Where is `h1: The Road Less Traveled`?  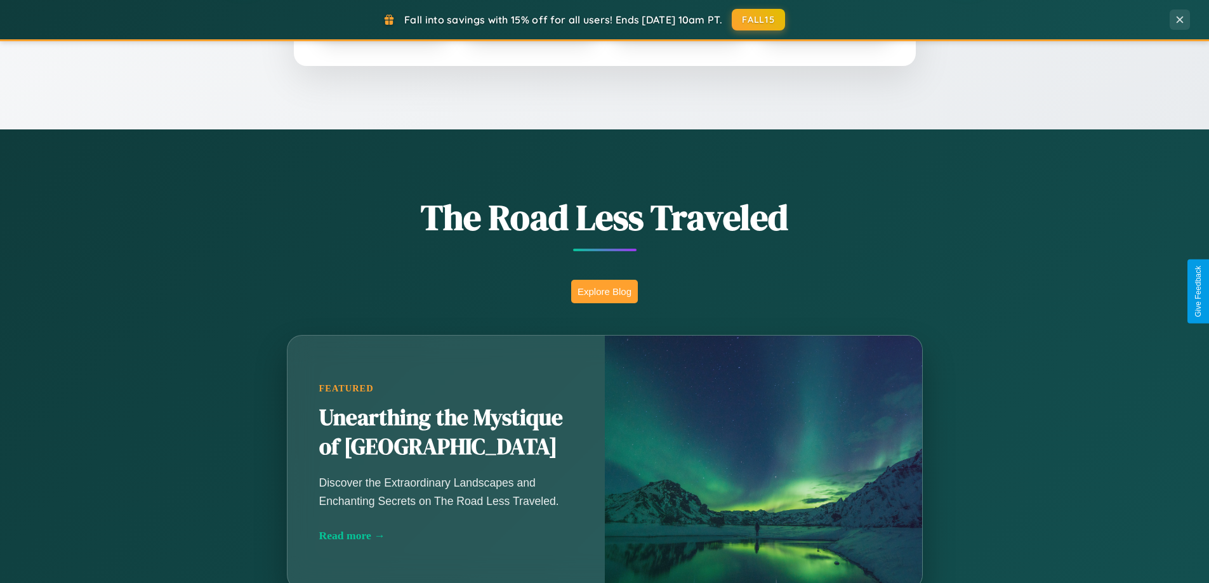
h1: The Road Less Traveled is located at coordinates (605, 217).